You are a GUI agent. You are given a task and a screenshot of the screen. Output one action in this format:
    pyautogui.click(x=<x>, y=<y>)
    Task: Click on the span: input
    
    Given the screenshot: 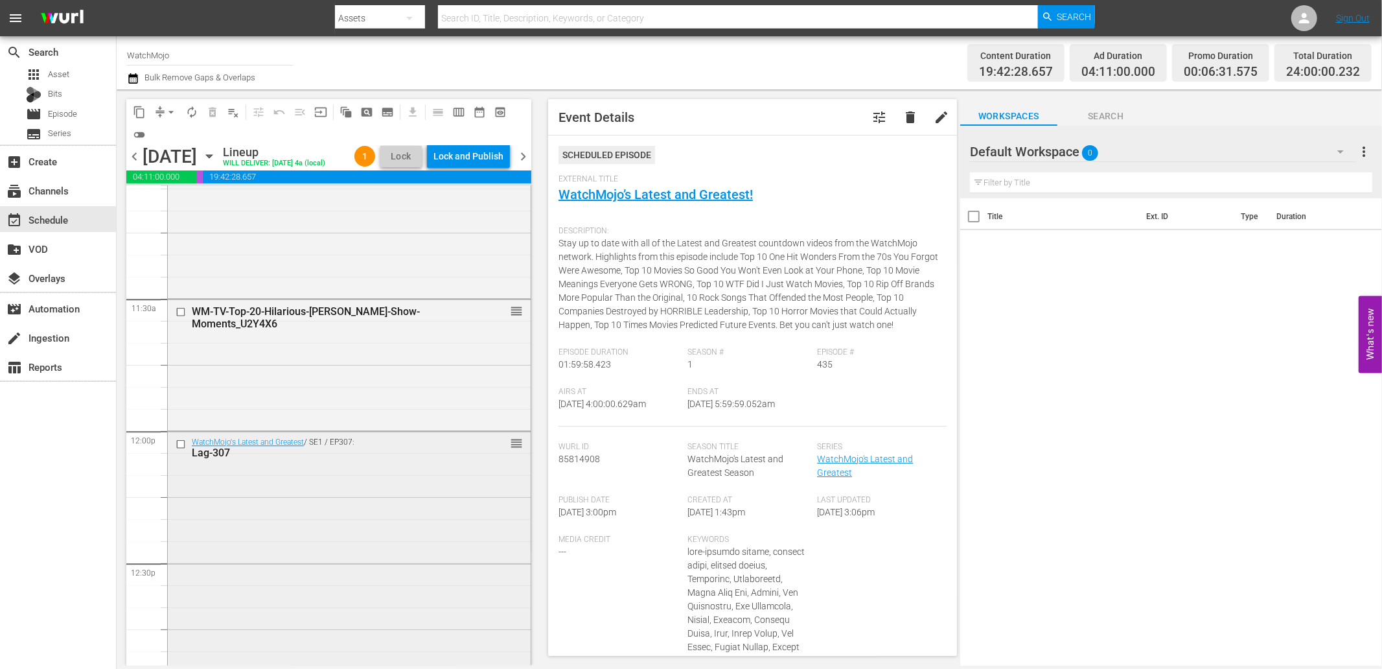 What is the action you would take?
    pyautogui.click(x=321, y=112)
    